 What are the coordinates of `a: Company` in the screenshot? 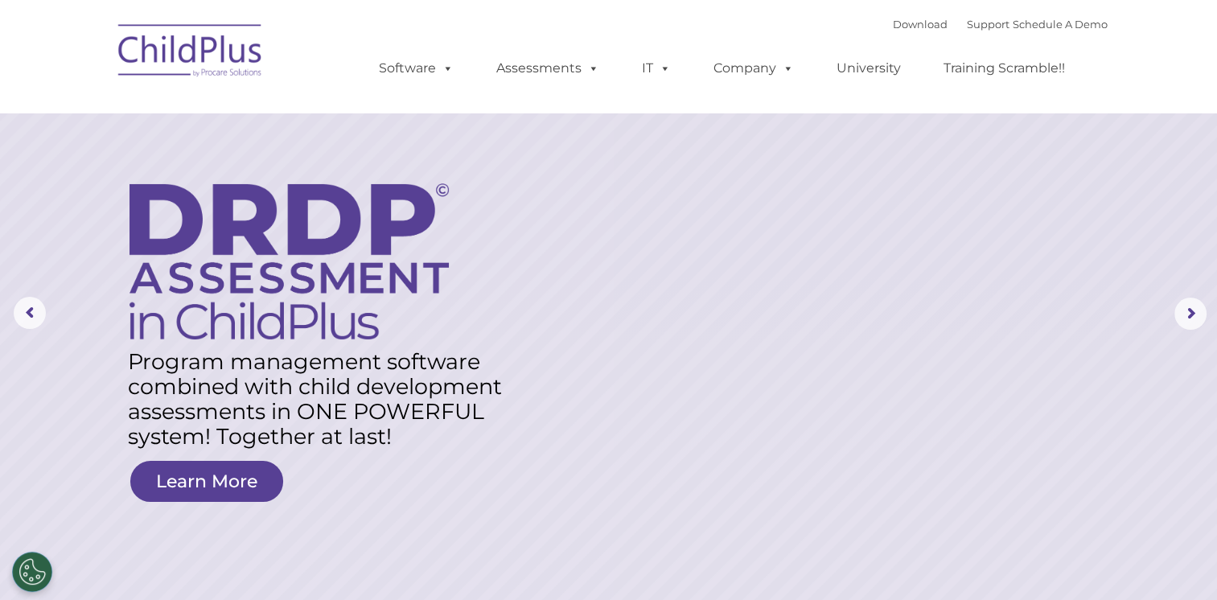 It's located at (754, 68).